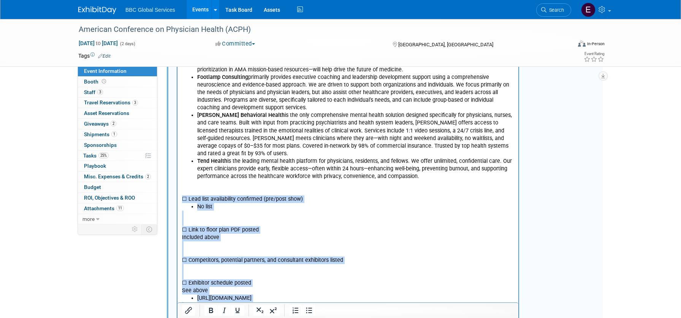  I want to click on a: Edit, so click(104, 56).